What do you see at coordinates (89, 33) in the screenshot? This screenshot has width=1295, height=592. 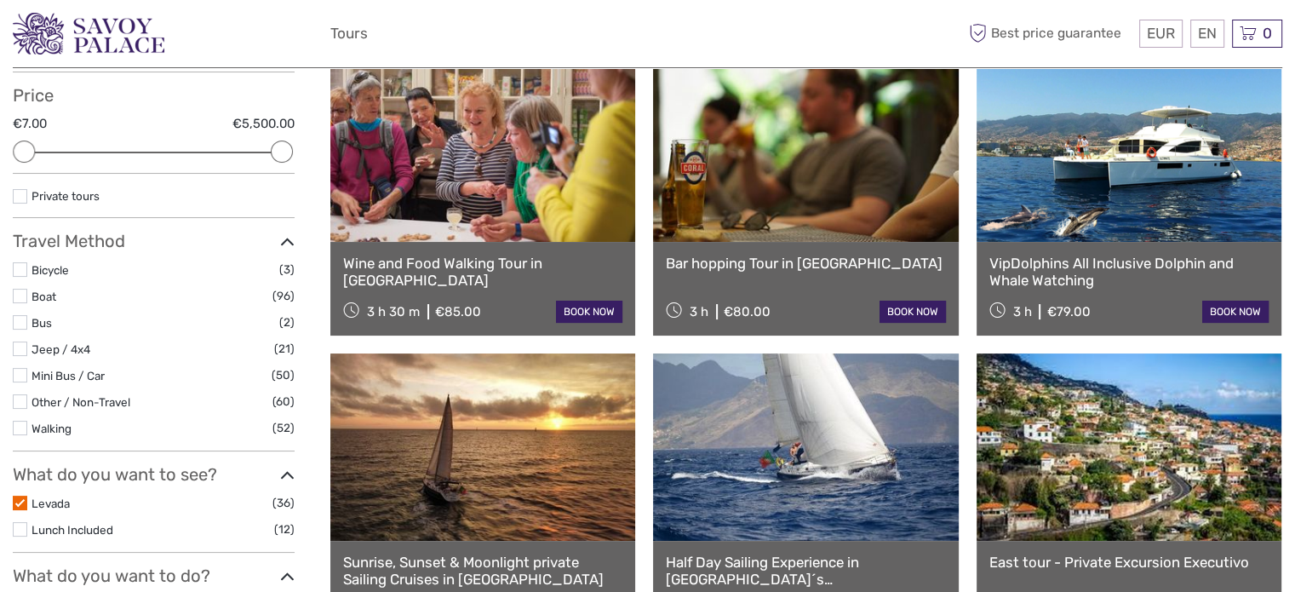 I see `img: 3279-876b4492-ee62-4c61-8ef8-acb0a8f63b96_logo_small.png` at bounding box center [89, 33].